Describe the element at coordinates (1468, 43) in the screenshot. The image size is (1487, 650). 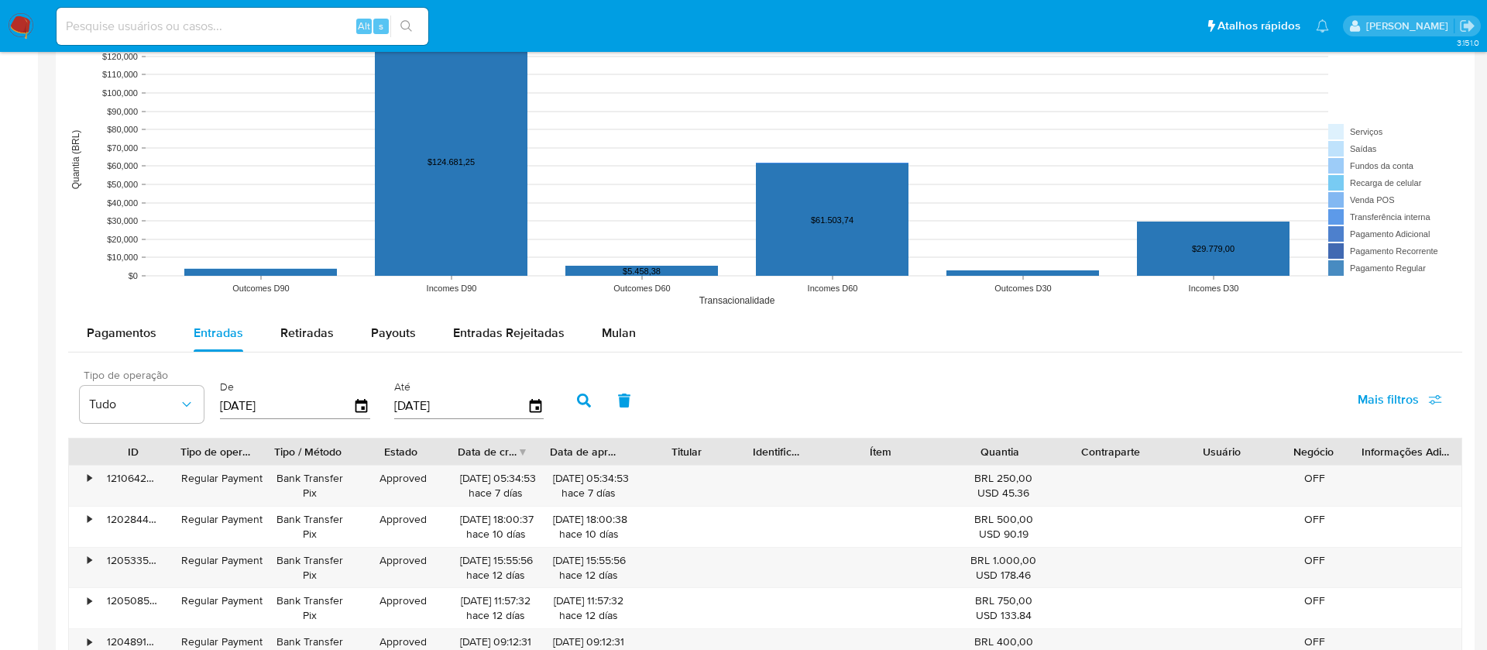
I see `span: 3.151.0` at that location.